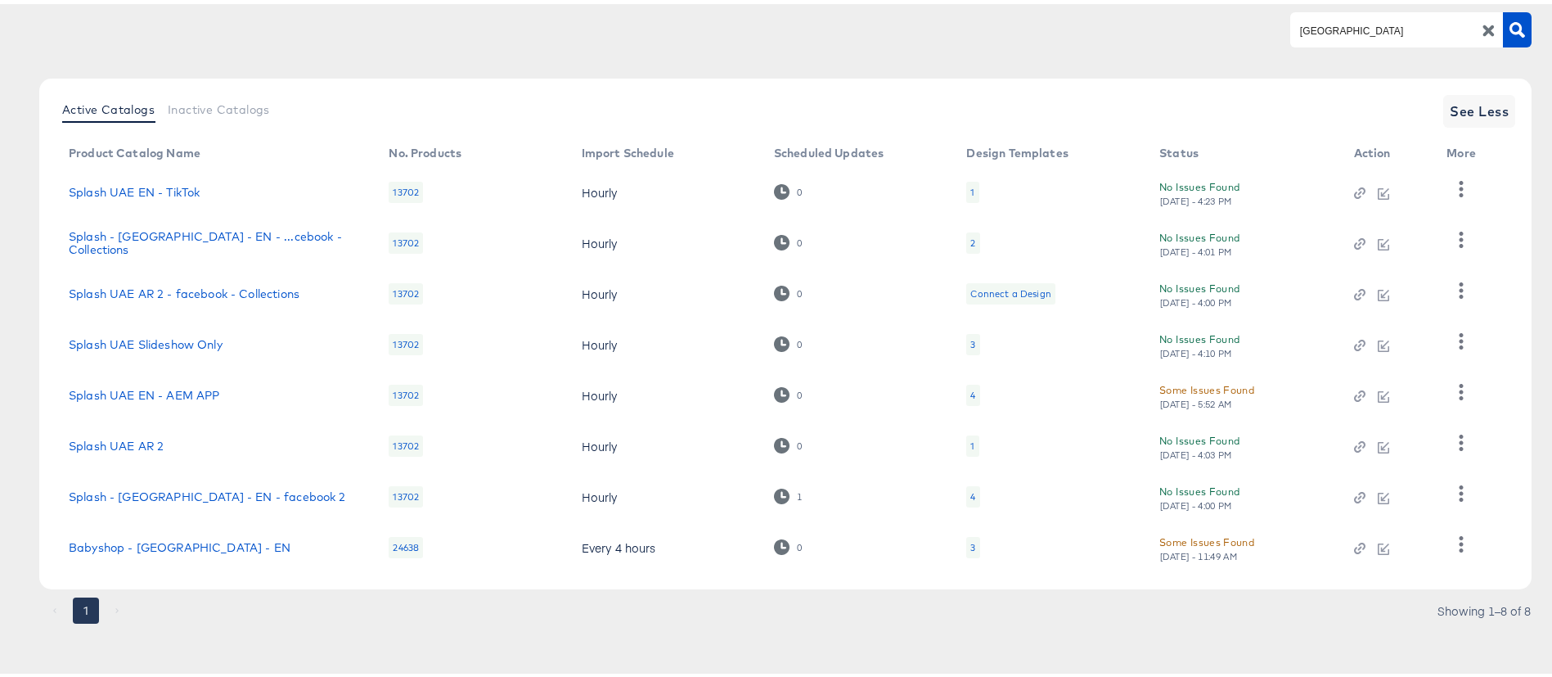 This screenshot has height=677, width=1552. What do you see at coordinates (86, 606) in the screenshot?
I see `nav: pagination navigation` at bounding box center [86, 606].